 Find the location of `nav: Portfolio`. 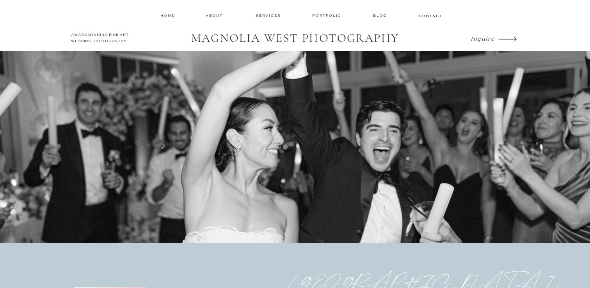

nav: Portfolio is located at coordinates (328, 16).